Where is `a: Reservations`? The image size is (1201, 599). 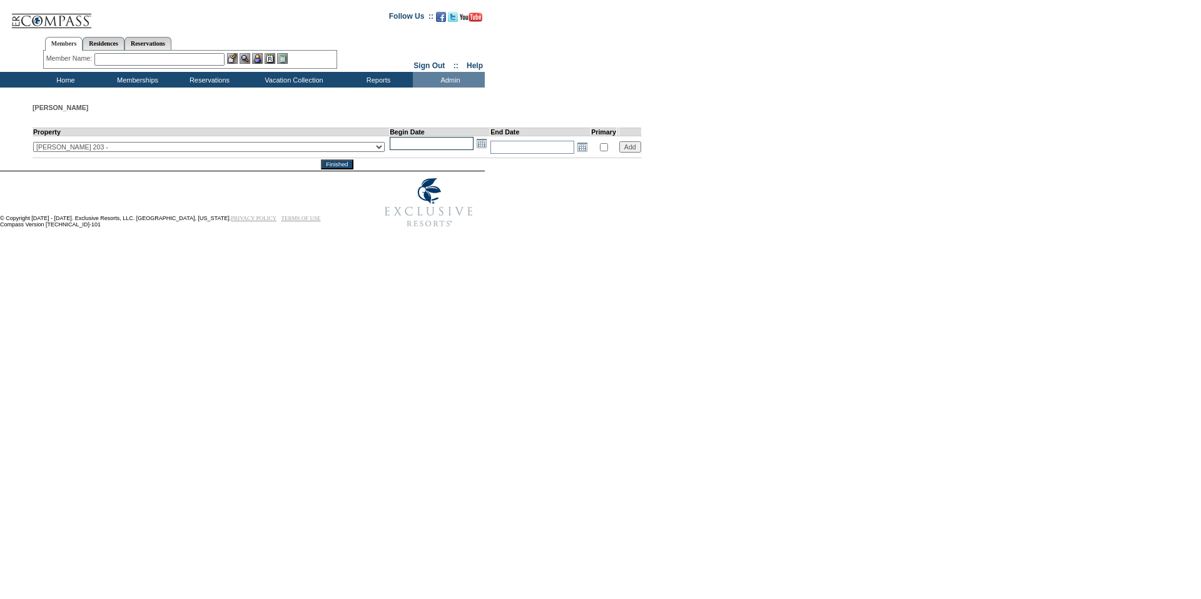
a: Reservations is located at coordinates (148, 43).